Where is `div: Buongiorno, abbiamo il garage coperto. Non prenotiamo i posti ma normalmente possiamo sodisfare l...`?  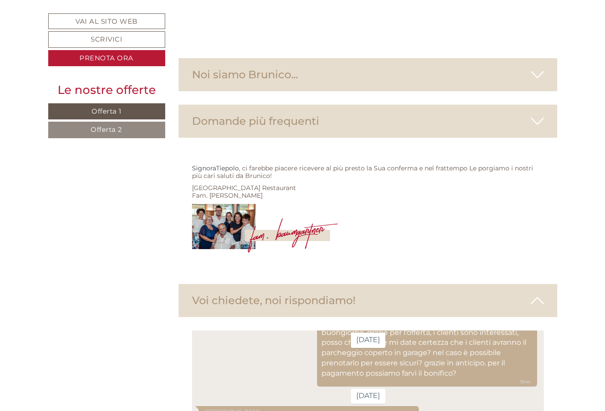
div: Buongiorno, abbiamo il garage coperto. Non prenotiamo i posti ma normalmente possiamo sodisfare l... is located at coordinates (117, 120).